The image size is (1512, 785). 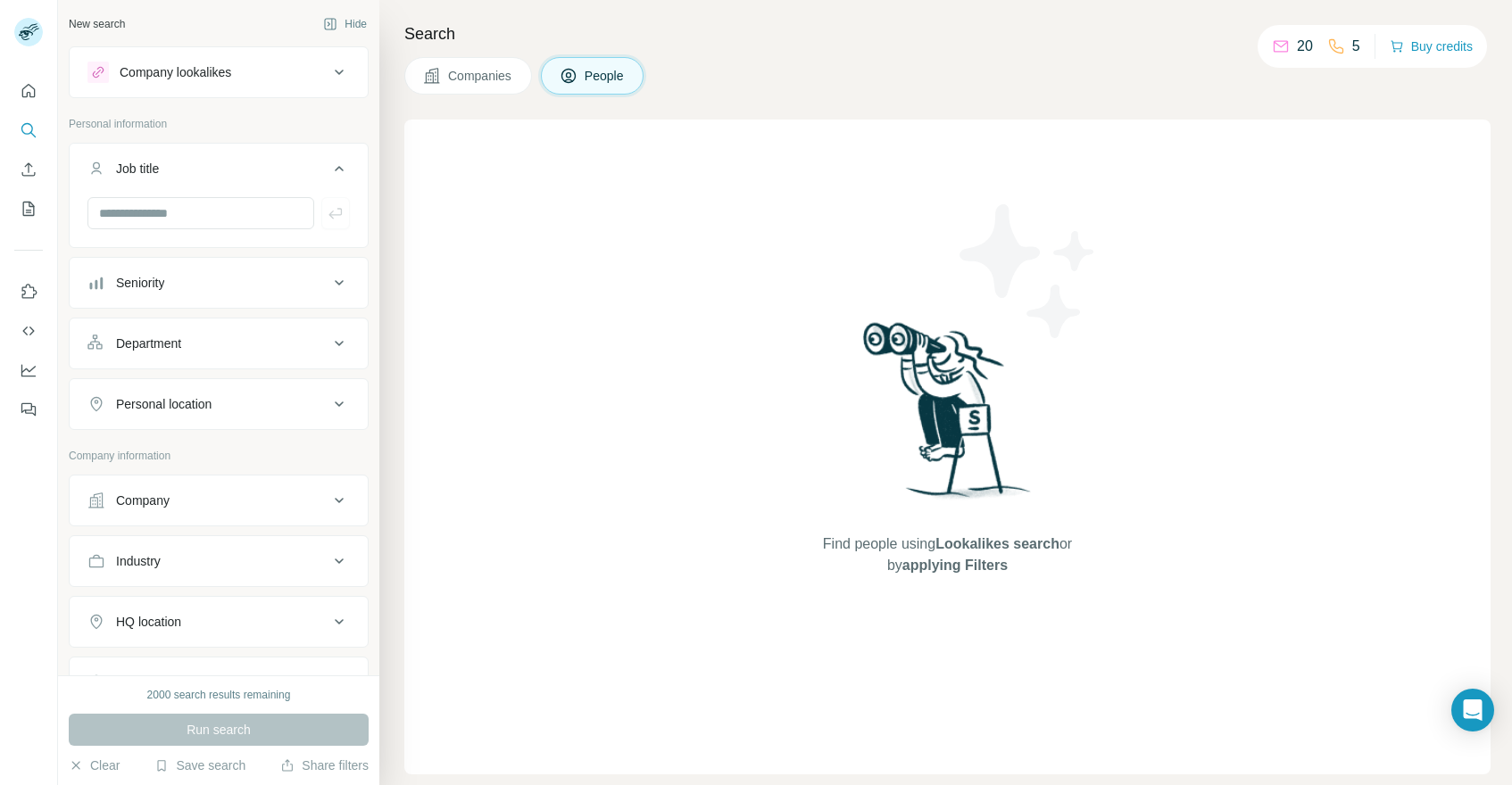 I want to click on div: Annual revenue ($), so click(x=169, y=683).